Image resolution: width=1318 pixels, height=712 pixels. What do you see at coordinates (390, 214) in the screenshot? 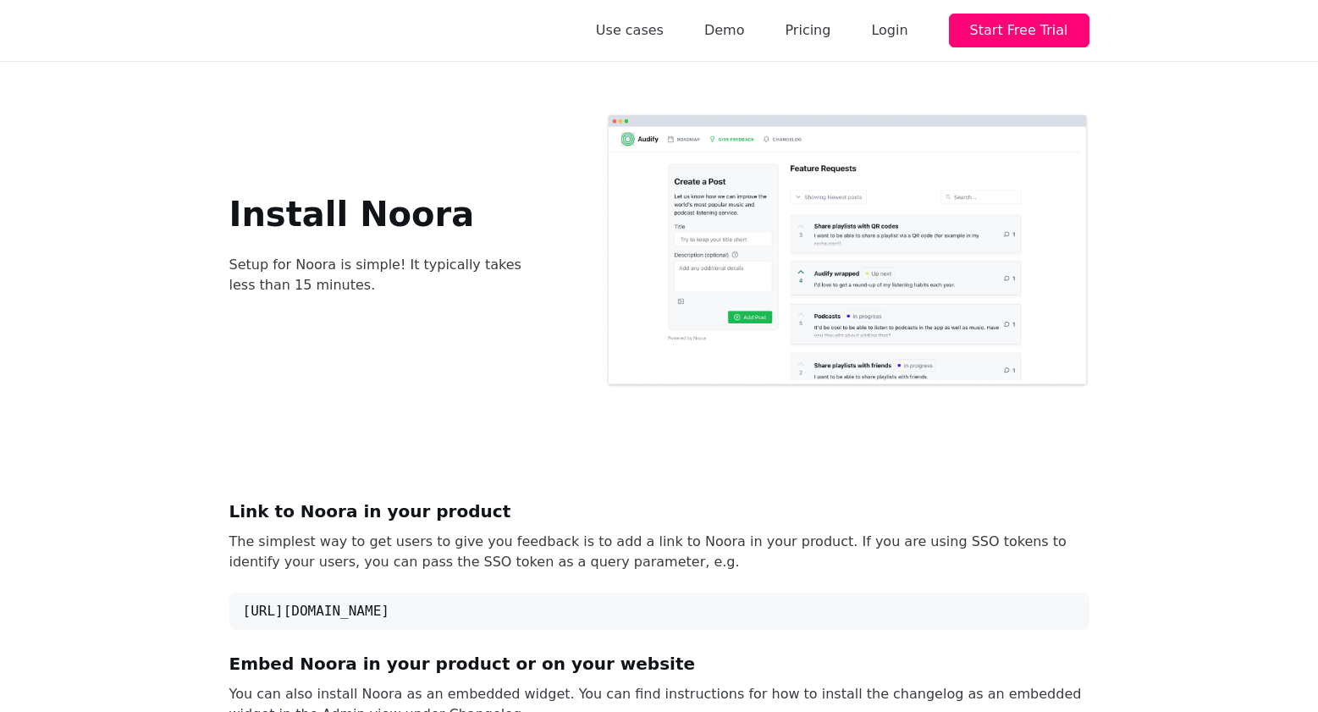
I see `h1: Install Noora` at bounding box center [390, 214].